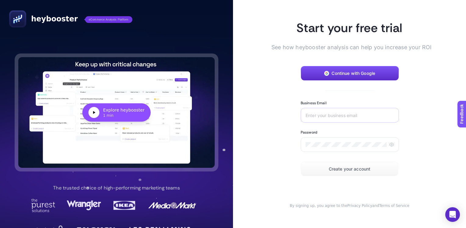 Image resolution: width=466 pixels, height=228 pixels. What do you see at coordinates (54, 19) in the screenshot?
I see `span: heybooster` at bounding box center [54, 19].